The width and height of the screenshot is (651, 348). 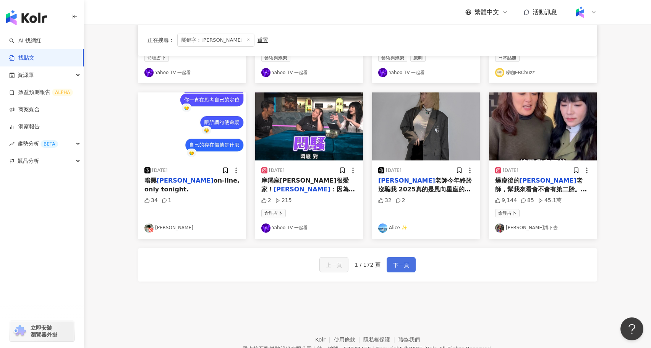 I want to click on a: 洞察報告, so click(x=24, y=127).